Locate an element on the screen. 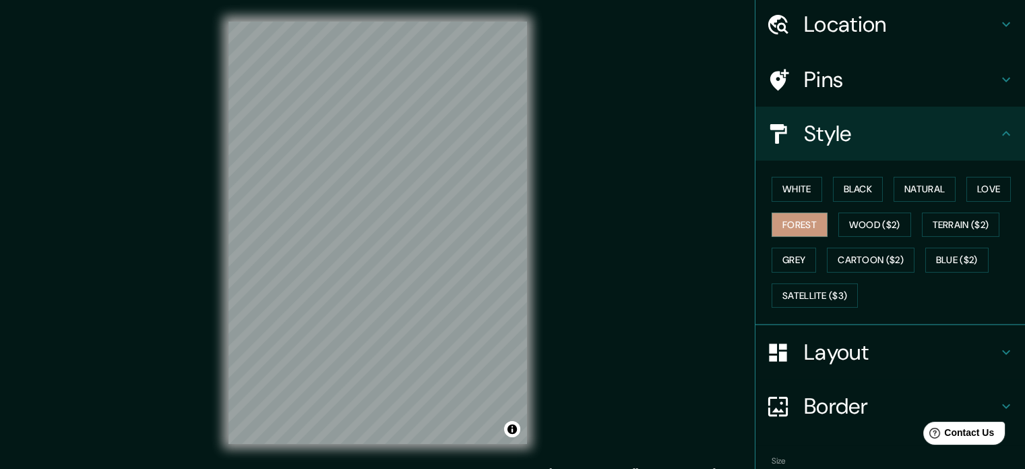 The height and width of the screenshot is (469, 1025). button: Wood ($2) is located at coordinates (875, 225).